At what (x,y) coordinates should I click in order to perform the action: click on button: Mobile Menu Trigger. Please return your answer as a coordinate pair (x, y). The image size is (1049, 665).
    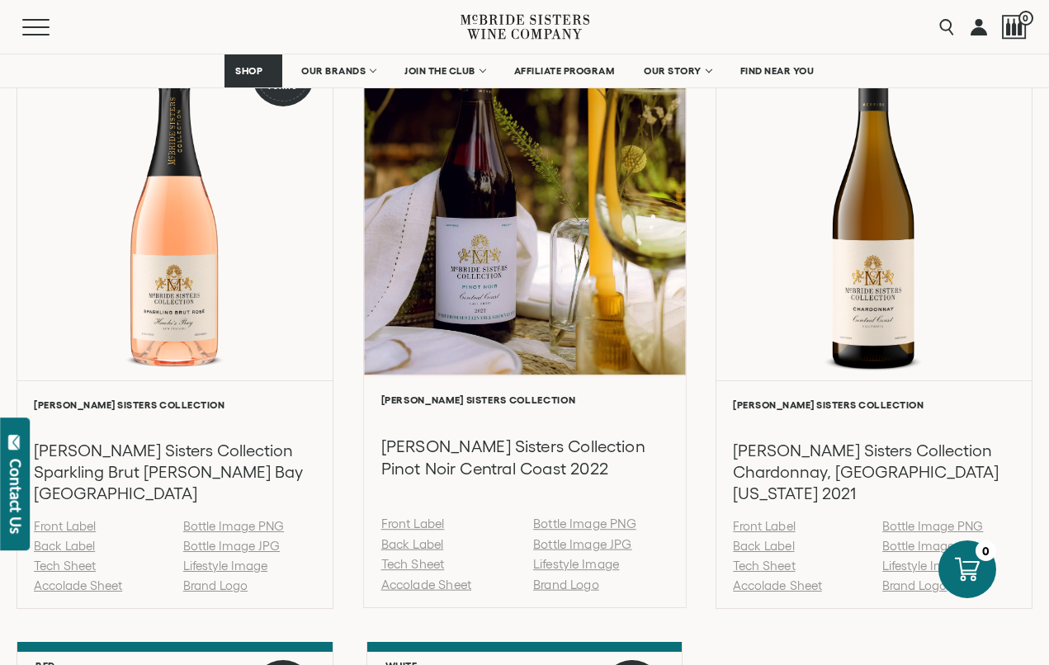
    Looking at the image, I should click on (52, 27).